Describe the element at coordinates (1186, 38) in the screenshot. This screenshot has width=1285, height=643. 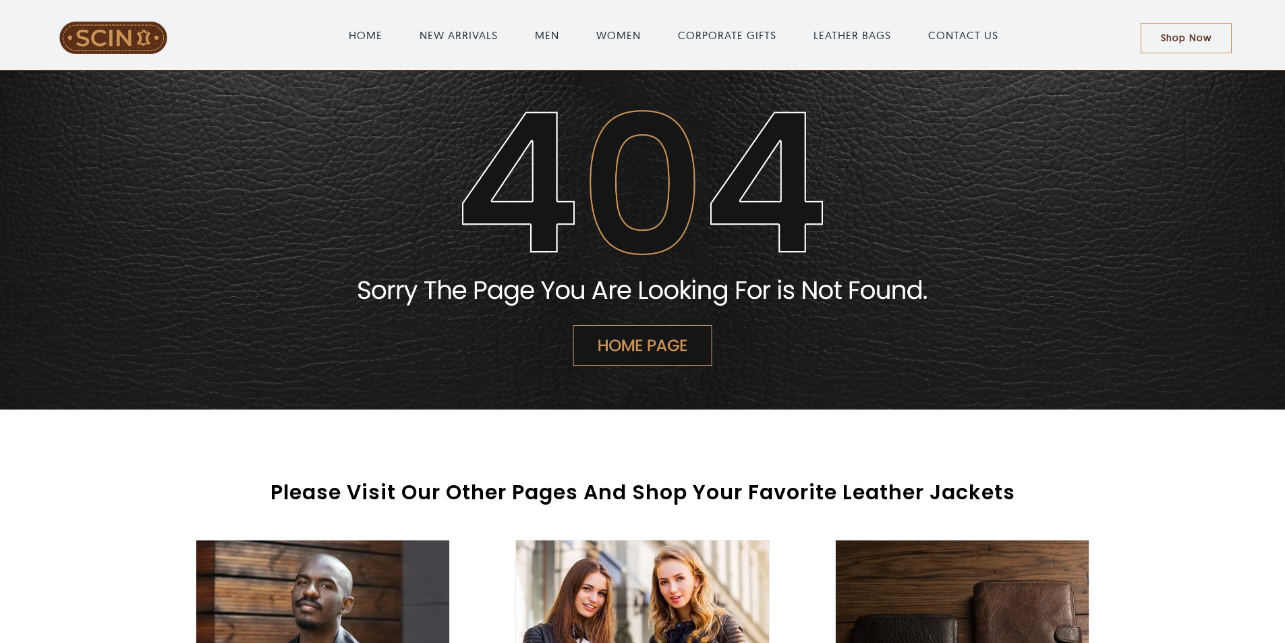
I see `a: Shop Now` at that location.